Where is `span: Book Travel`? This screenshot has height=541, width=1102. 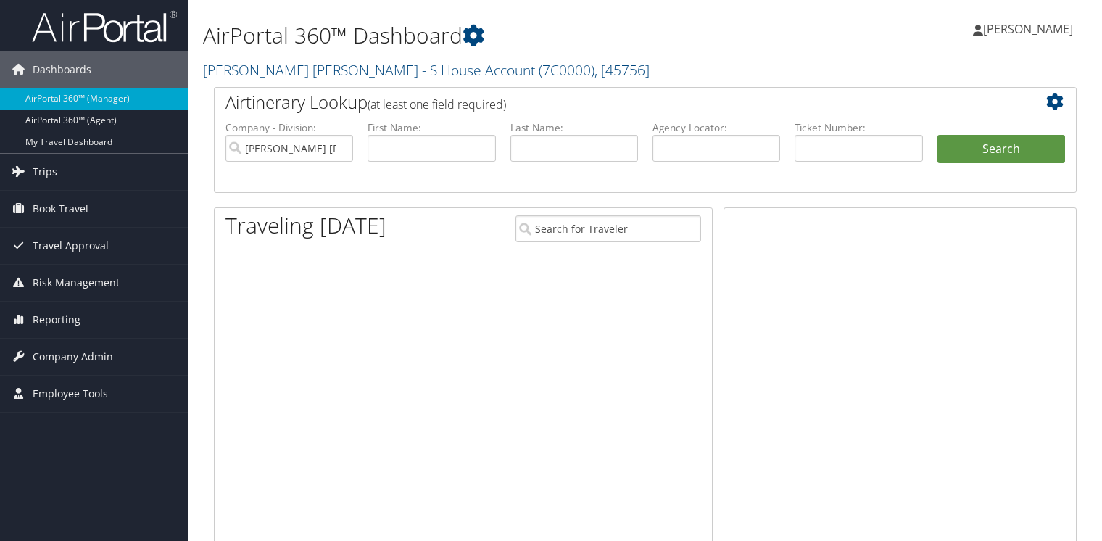
span: Book Travel is located at coordinates (60, 209).